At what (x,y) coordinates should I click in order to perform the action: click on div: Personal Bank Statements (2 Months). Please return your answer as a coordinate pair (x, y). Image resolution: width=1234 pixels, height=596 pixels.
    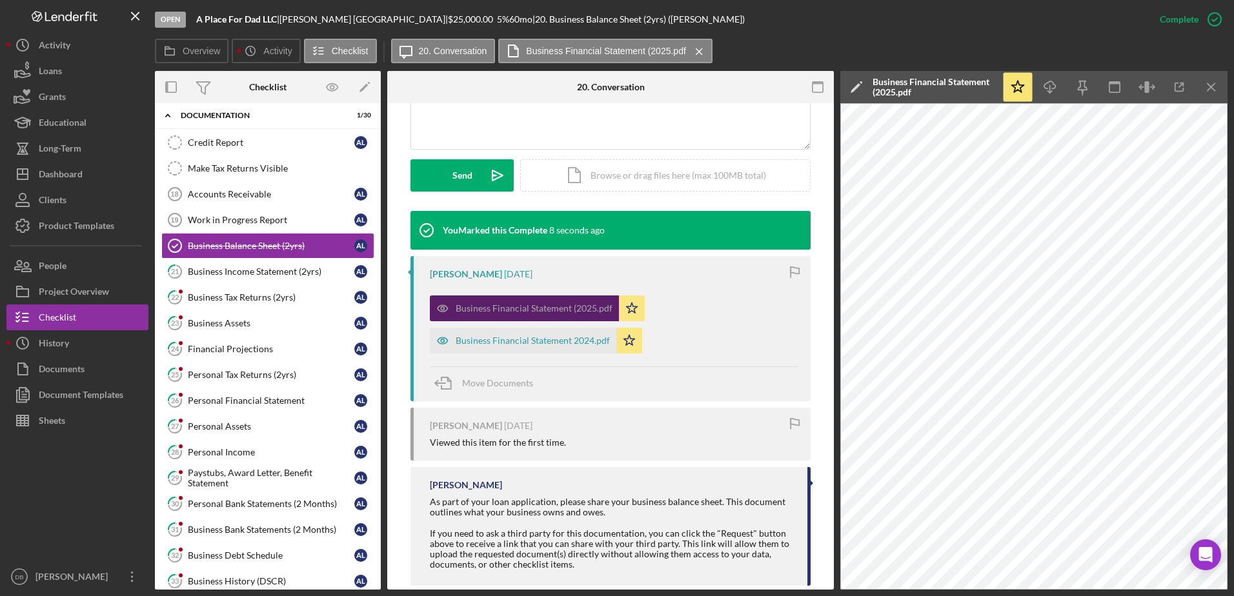
    Looking at the image, I should click on (271, 504).